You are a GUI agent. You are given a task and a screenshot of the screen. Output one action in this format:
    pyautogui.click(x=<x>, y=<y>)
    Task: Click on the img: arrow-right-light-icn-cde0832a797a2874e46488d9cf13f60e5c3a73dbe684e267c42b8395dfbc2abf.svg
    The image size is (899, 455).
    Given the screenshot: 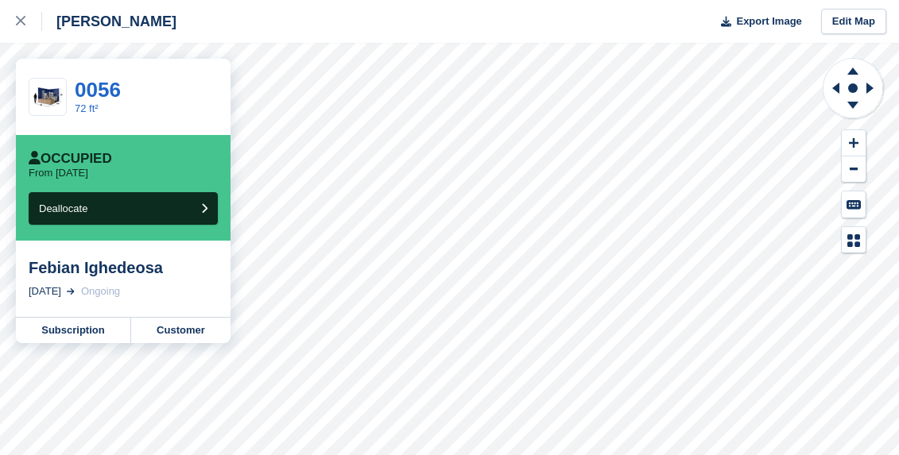 What is the action you would take?
    pyautogui.click(x=71, y=292)
    